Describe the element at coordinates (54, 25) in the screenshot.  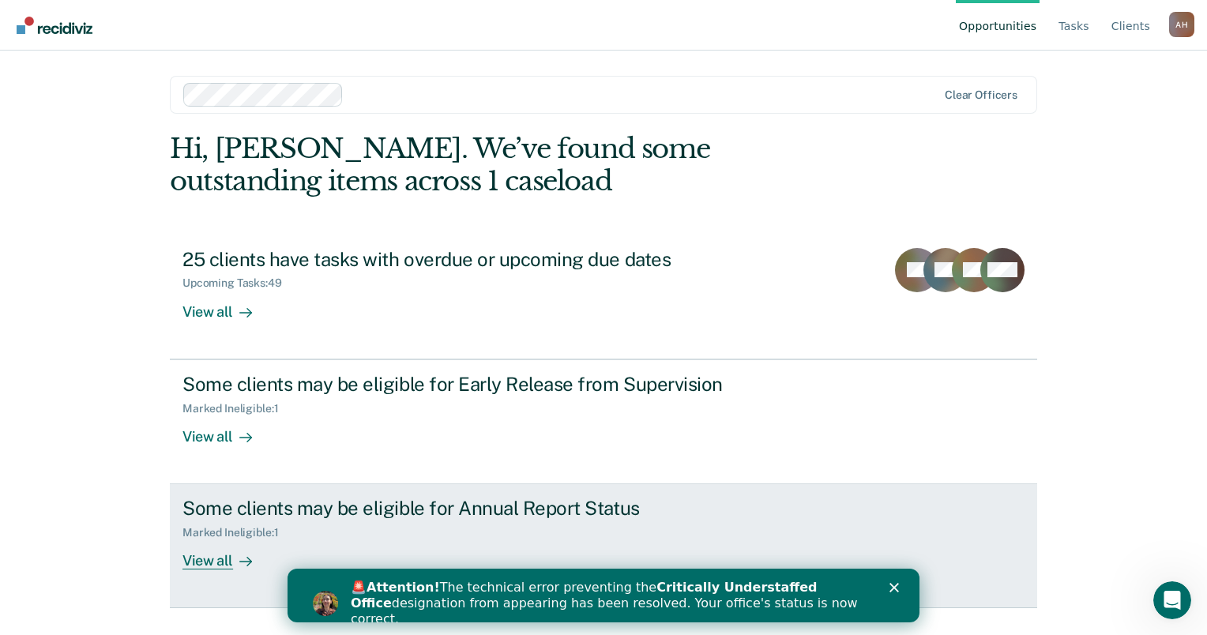
I see `img: Recidiviz` at that location.